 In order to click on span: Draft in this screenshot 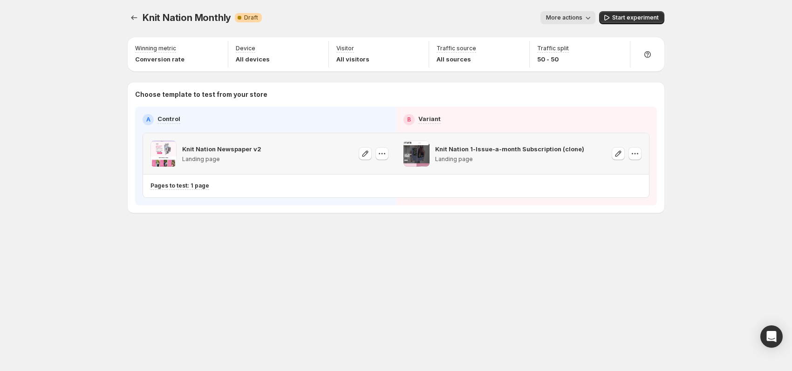, I will do `click(251, 18)`.